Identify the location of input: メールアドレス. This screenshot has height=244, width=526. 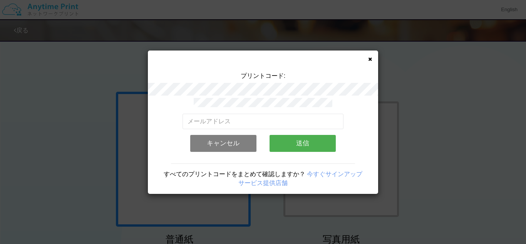
(263, 121).